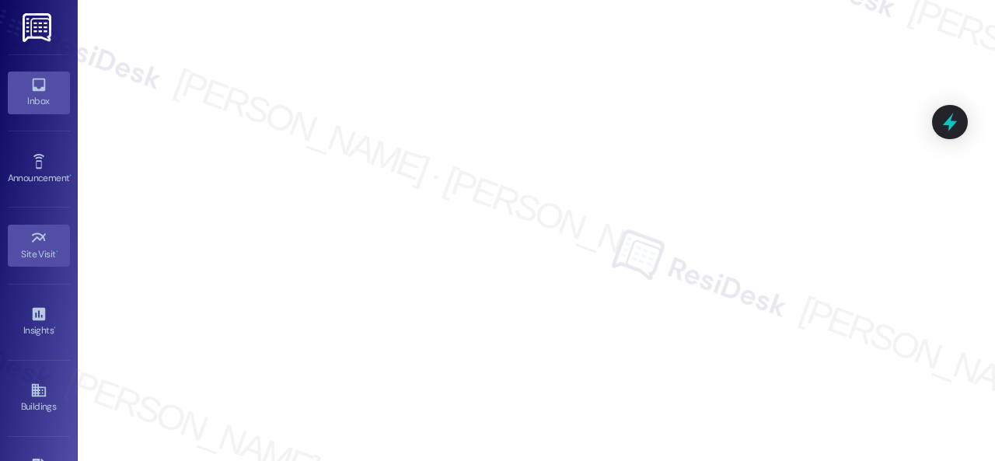  Describe the element at coordinates (39, 93) in the screenshot. I see `a: Inbox` at that location.